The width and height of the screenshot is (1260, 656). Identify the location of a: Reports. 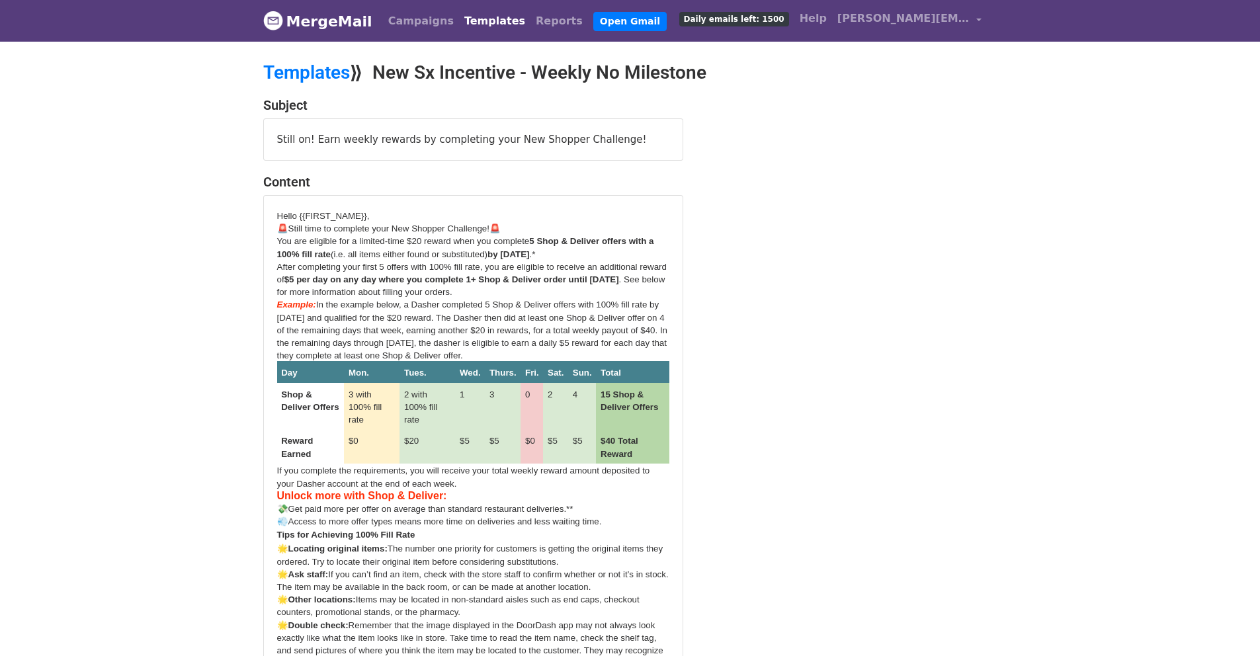
(559, 21).